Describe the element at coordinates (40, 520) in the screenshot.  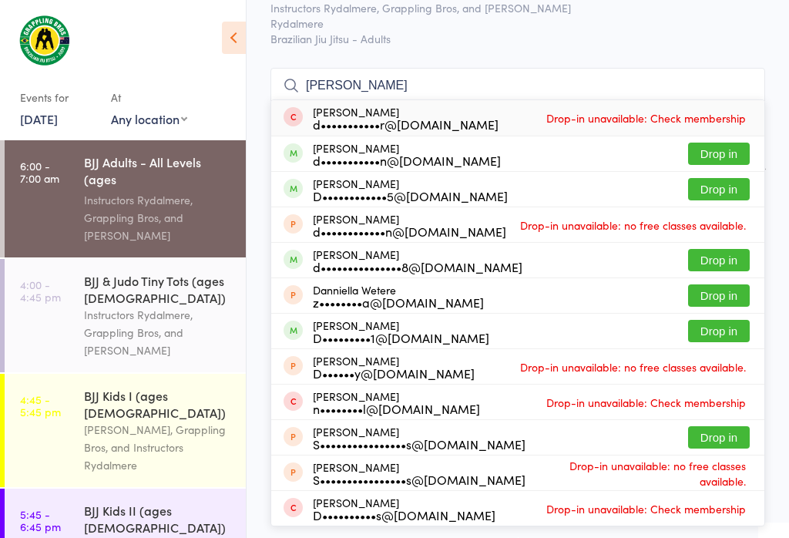
I see `time: 5:45 - 6:45 pm` at that location.